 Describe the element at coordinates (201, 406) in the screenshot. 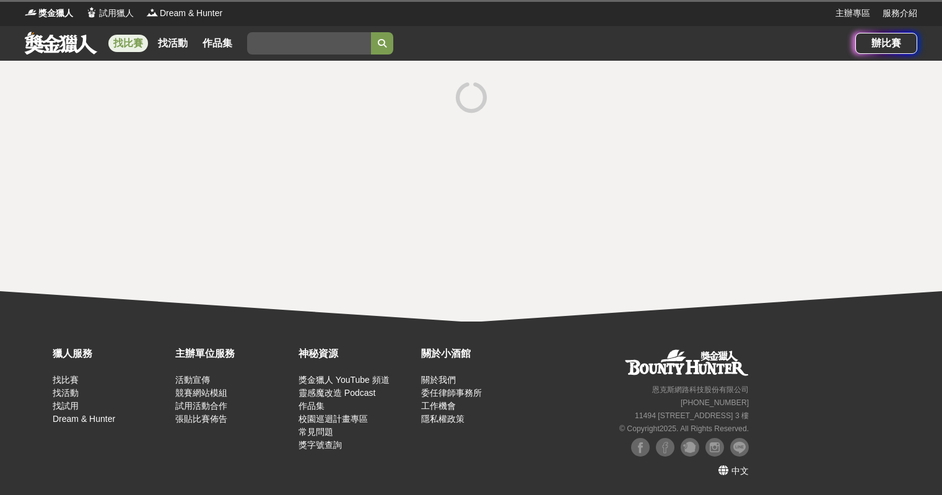

I see `a: 試用活動合作` at that location.